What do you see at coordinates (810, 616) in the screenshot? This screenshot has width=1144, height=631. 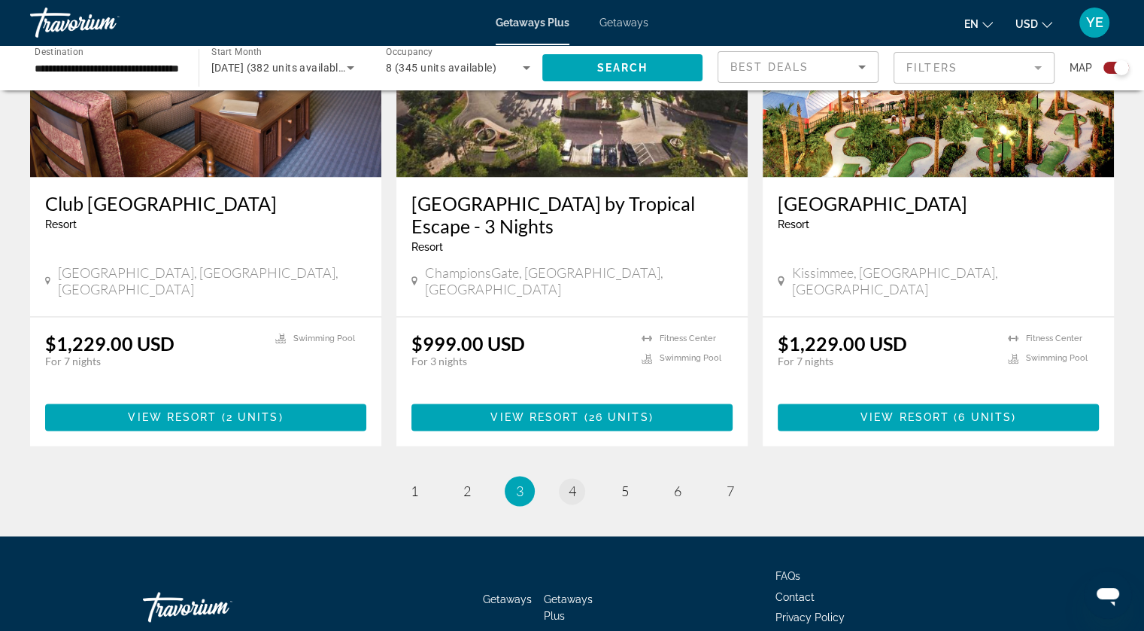 I see `span: Privacy Policy` at bounding box center [810, 616].